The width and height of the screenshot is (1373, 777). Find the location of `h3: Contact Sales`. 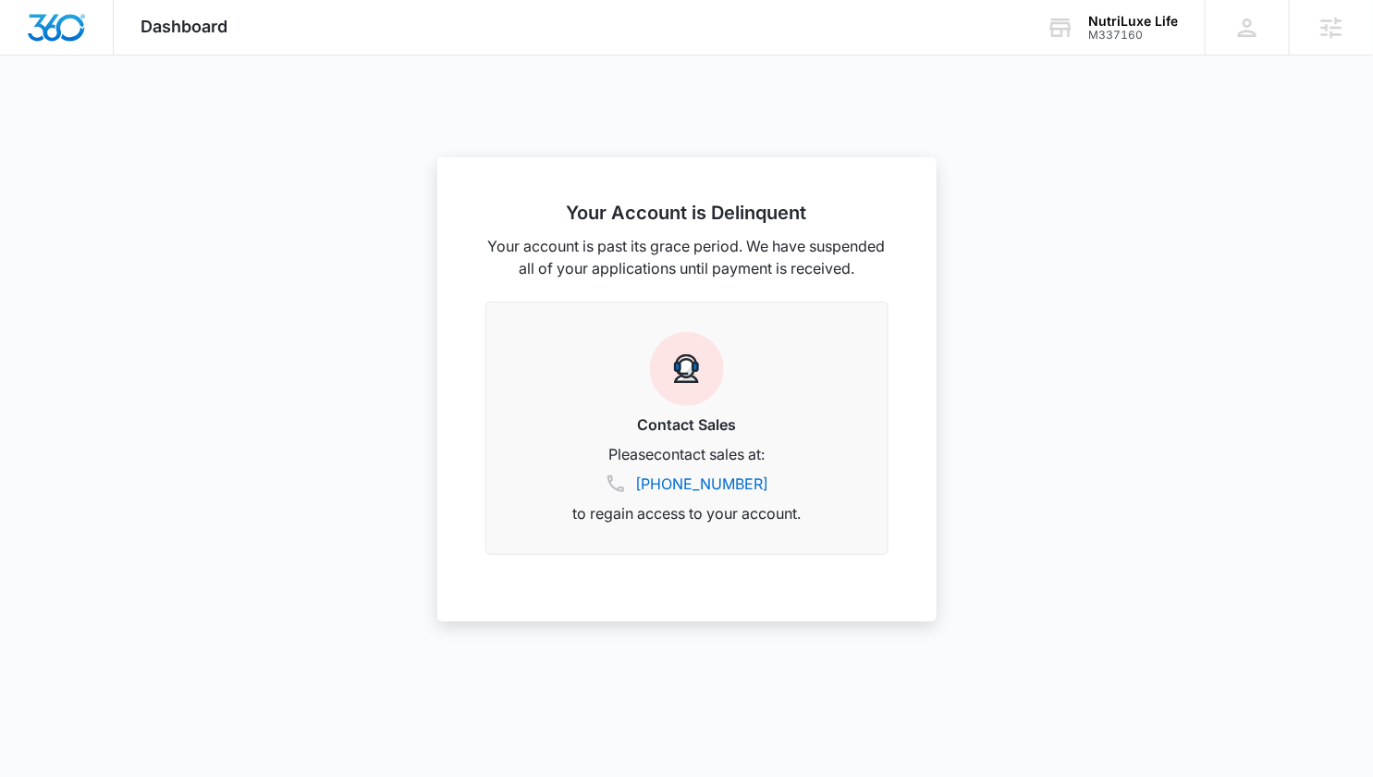

h3: Contact Sales is located at coordinates (687, 424).